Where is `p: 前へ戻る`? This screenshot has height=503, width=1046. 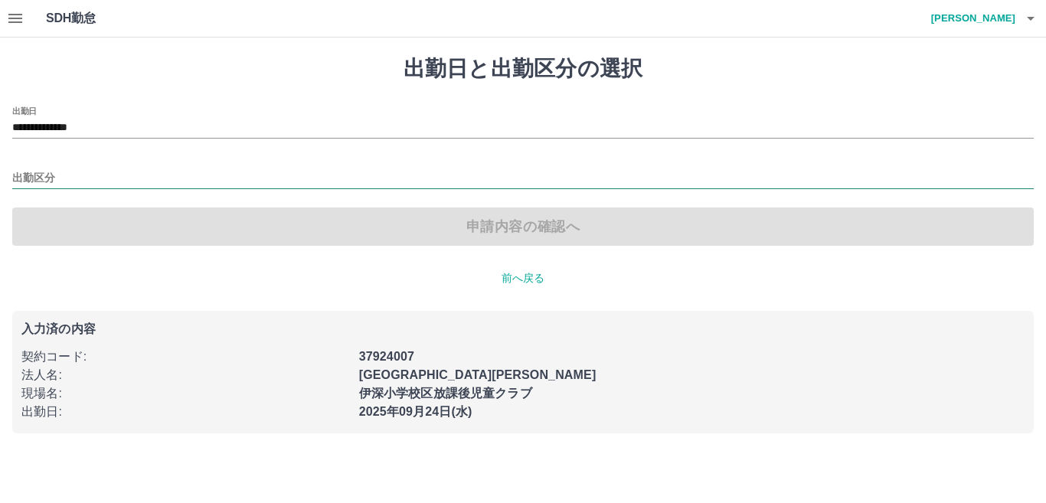 p: 前へ戻る is located at coordinates (523, 278).